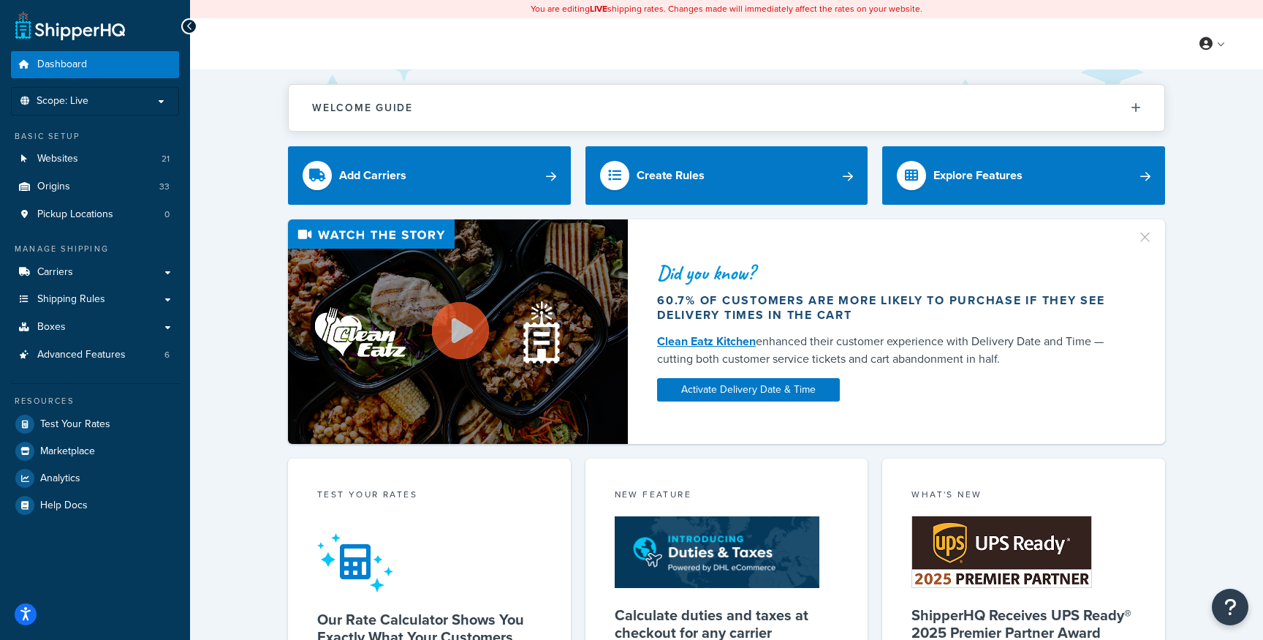 This screenshot has height=640, width=1263. Describe the element at coordinates (71, 299) in the screenshot. I see `span: Shipping Rules` at that location.